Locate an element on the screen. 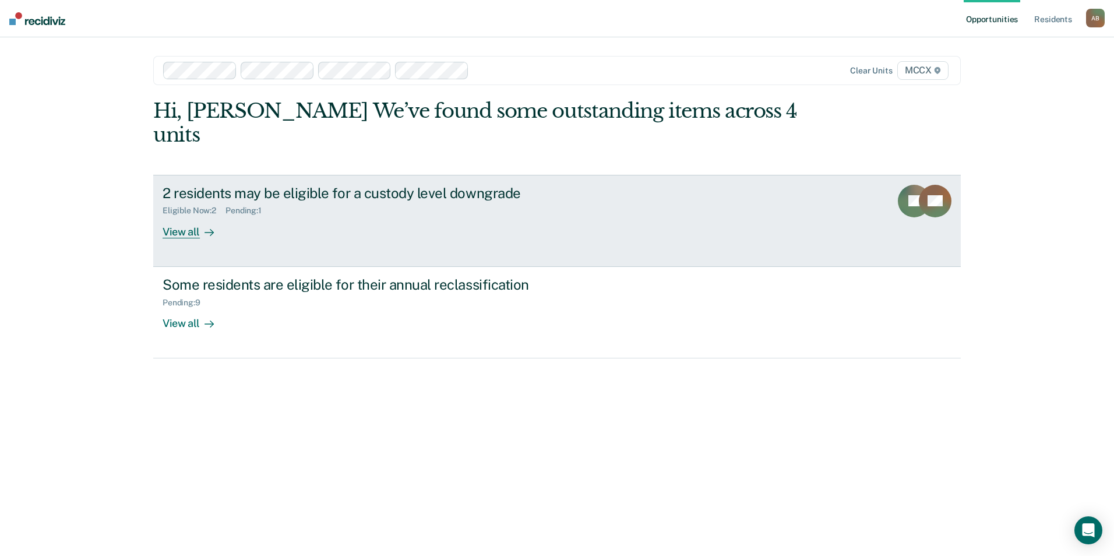 This screenshot has height=556, width=1114. div: A B is located at coordinates (1095, 18).